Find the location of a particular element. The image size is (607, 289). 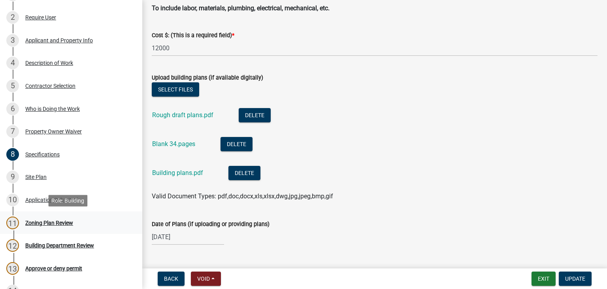

button: Void is located at coordinates (206, 278).